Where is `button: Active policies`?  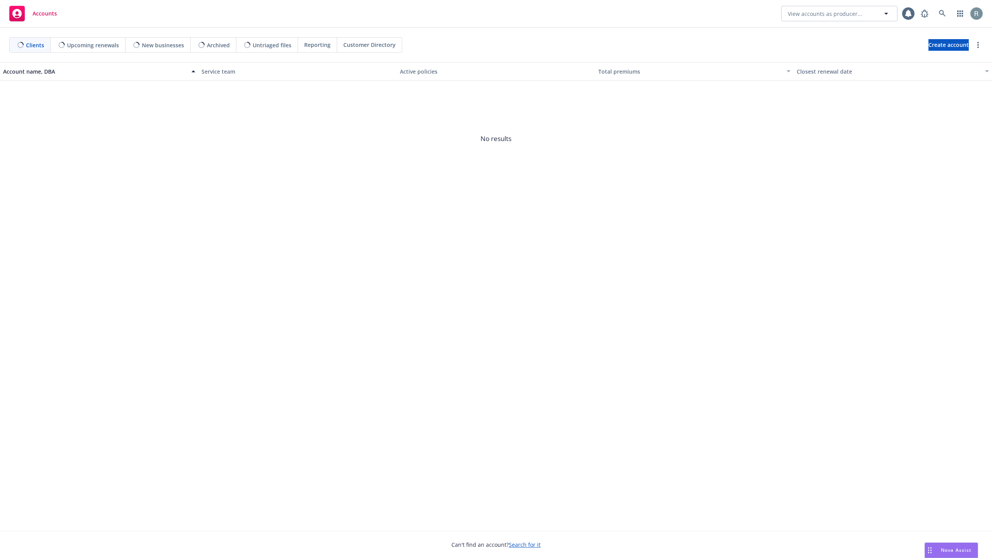
button: Active policies is located at coordinates (496, 71).